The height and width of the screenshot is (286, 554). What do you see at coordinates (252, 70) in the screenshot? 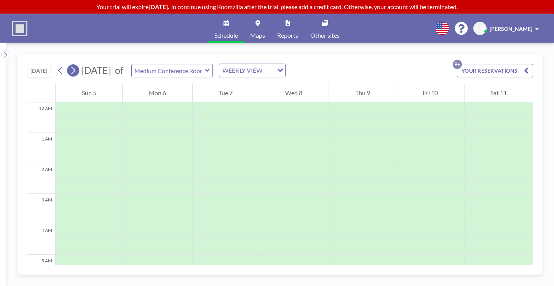
I see `div: Search for option` at bounding box center [252, 70].